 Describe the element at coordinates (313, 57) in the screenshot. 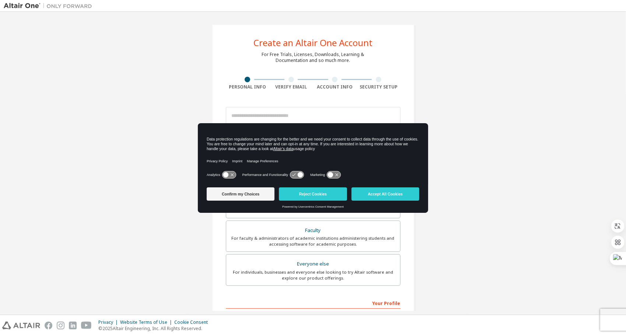

I see `div: For Free Trials, Licenses, Downloads, Learning & Documentation and so much more.` at that location.